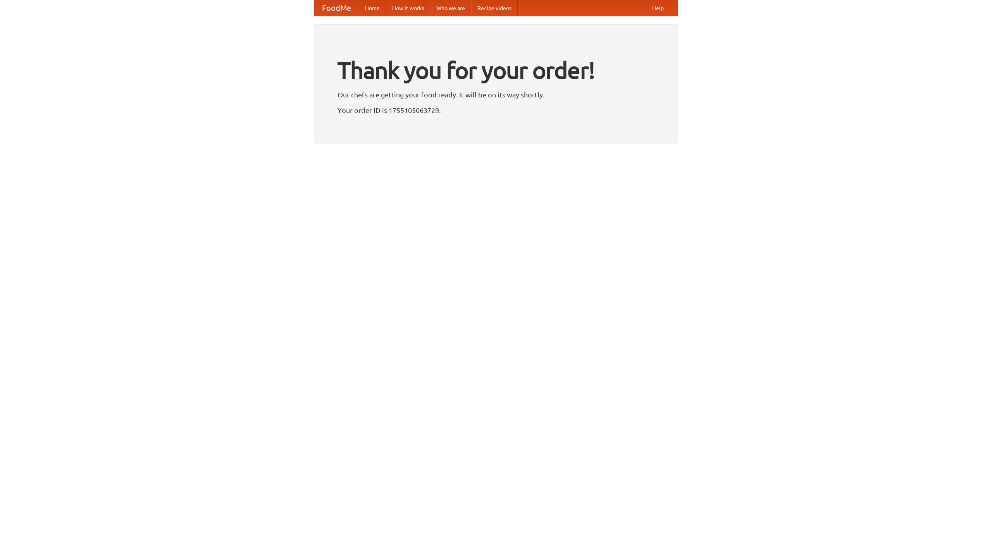  I want to click on h1: Thank you for your order!, so click(496, 70).